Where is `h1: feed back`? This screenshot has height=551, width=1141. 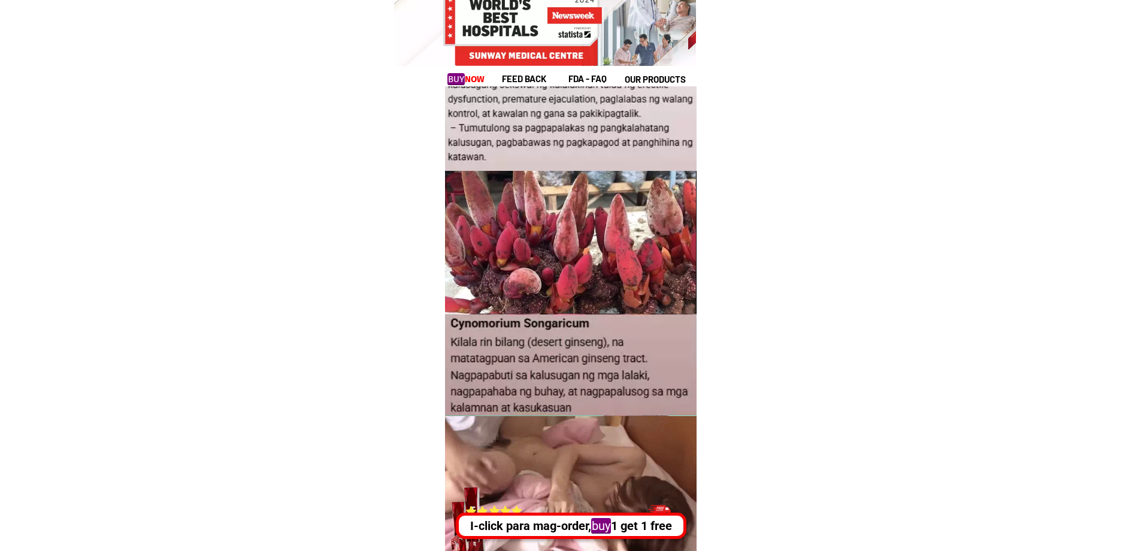
h1: feed back is located at coordinates (534, 78).